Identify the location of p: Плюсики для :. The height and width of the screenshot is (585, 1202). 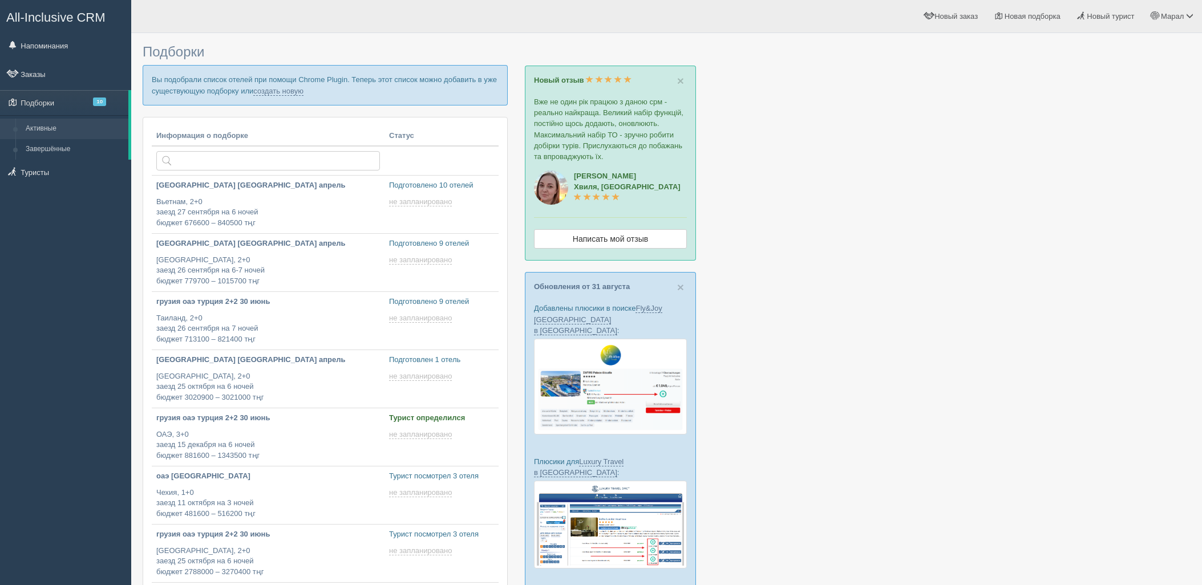
(610, 467).